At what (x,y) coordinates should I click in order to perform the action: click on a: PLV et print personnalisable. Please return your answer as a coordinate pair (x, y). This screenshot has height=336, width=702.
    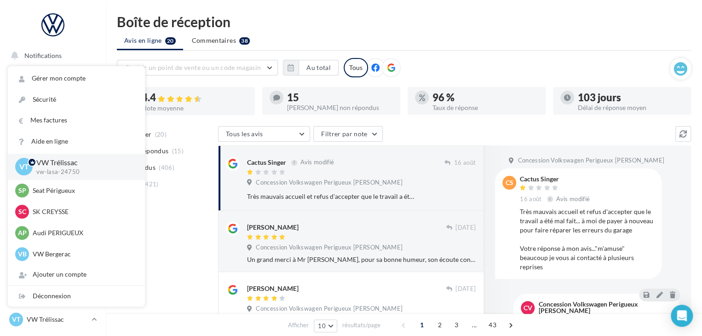
    Looking at the image, I should click on (53, 243).